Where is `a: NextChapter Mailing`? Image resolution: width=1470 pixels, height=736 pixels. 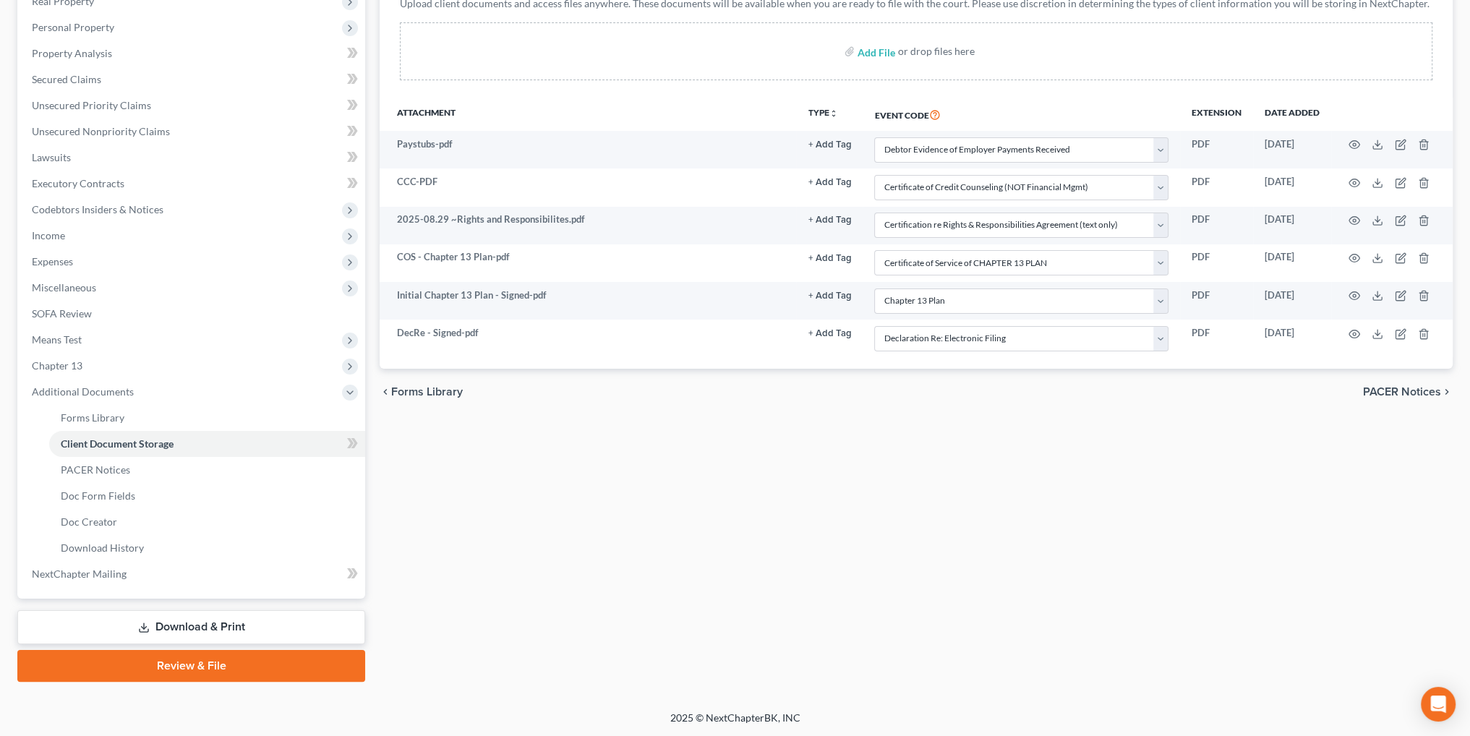
a: NextChapter Mailing is located at coordinates (192, 574).